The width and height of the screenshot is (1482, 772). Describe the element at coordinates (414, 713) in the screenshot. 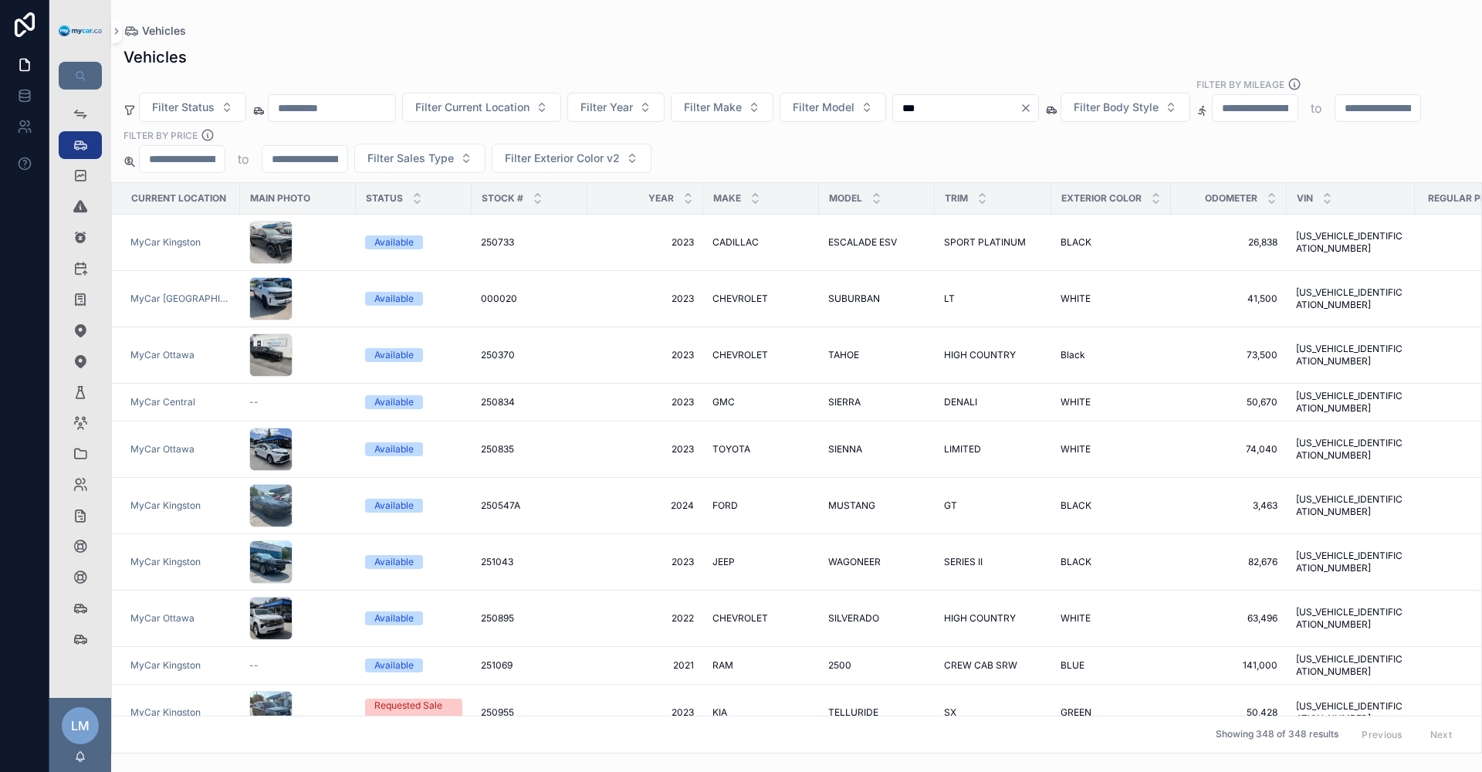

I see `div: Requested Sale Cancellation` at that location.